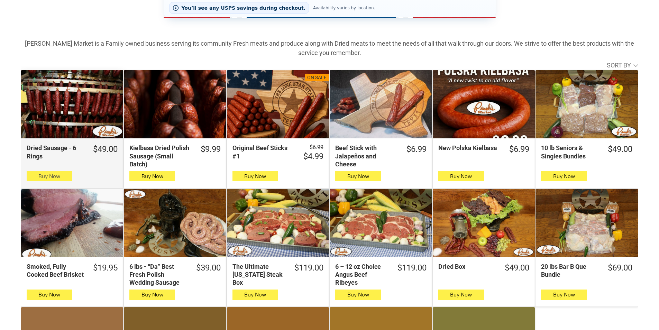  Describe the element at coordinates (72, 271) in the screenshot. I see `a: $19.95Smoked, Fully Cooked Beef Brisket` at that location.